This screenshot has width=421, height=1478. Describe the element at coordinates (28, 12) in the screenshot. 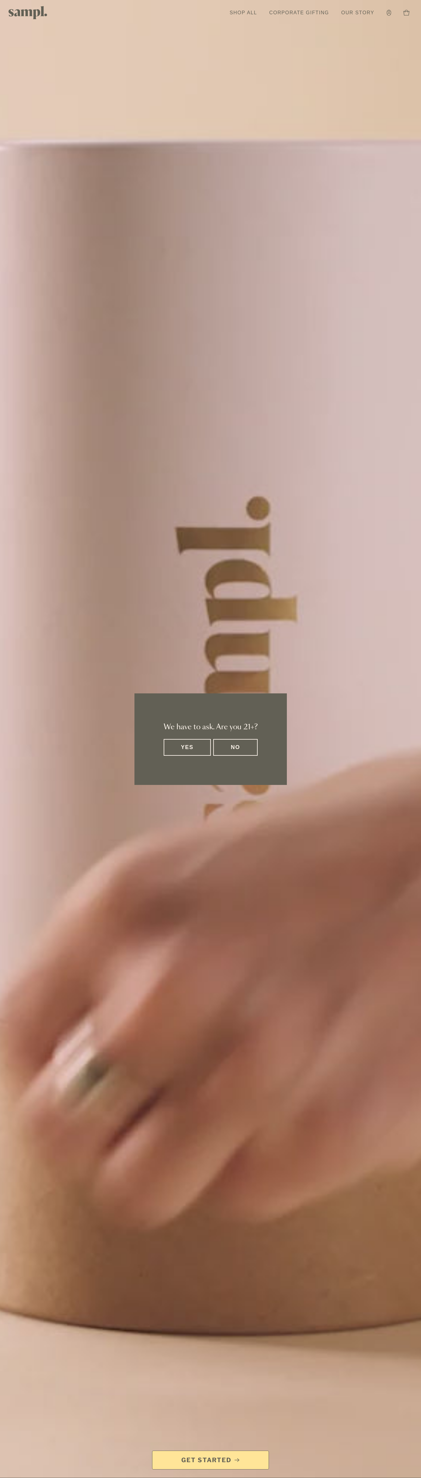

I see `img: Sampl logo` at that location.